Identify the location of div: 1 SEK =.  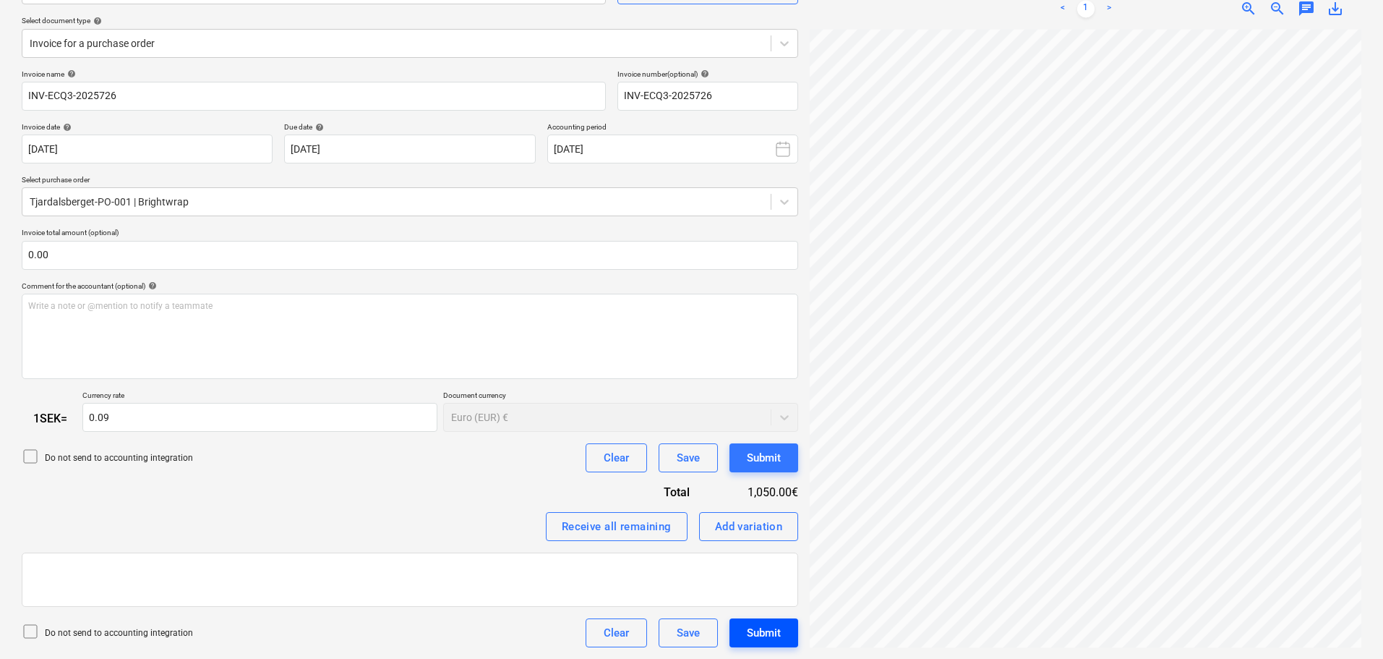
(52, 418).